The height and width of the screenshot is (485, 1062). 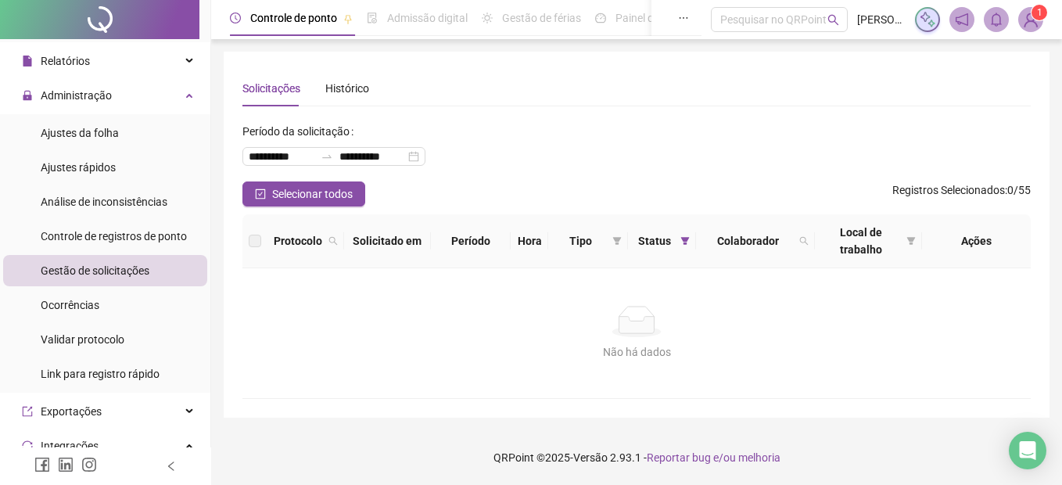 What do you see at coordinates (27, 411) in the screenshot?
I see `span: export` at bounding box center [27, 411].